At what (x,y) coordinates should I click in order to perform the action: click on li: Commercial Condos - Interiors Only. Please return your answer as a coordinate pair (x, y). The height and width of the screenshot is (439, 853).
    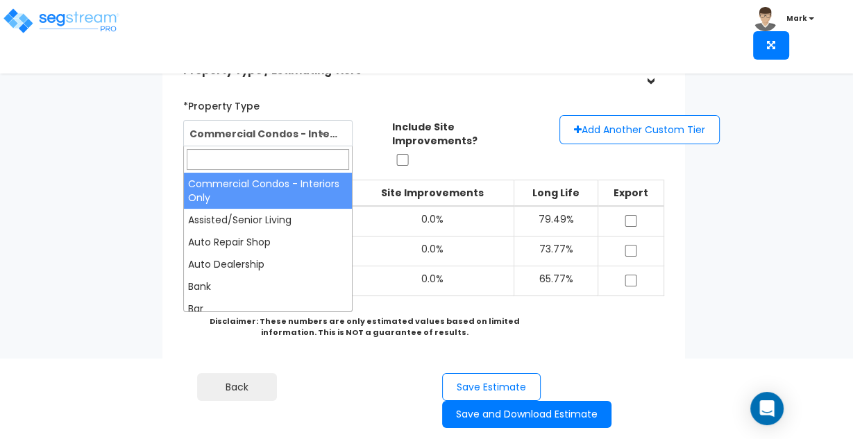
    Looking at the image, I should click on (268, 191).